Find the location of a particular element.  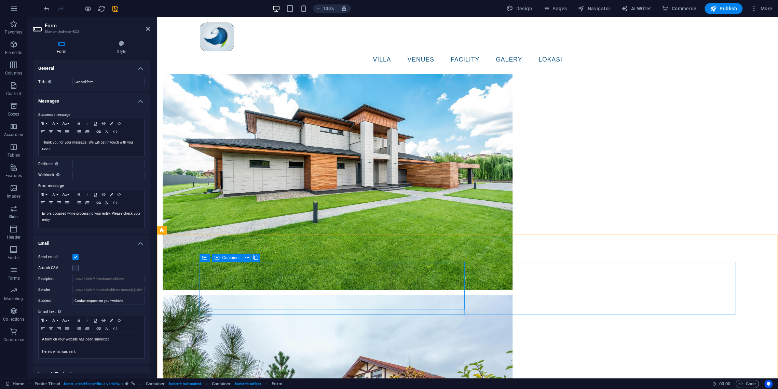

span: Pages is located at coordinates (555, 9).